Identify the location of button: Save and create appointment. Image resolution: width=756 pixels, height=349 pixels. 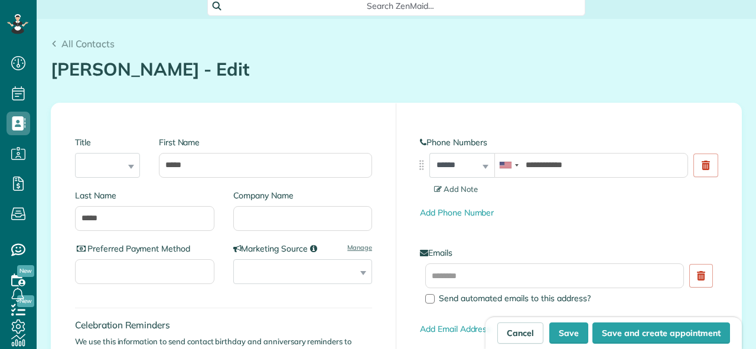
(661, 333).